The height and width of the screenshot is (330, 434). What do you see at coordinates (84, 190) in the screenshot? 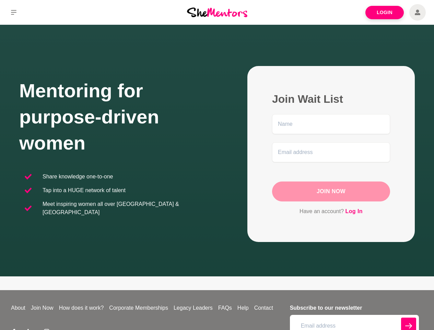
I see `p: Tap into a HUGE network of talent` at bounding box center [84, 190].